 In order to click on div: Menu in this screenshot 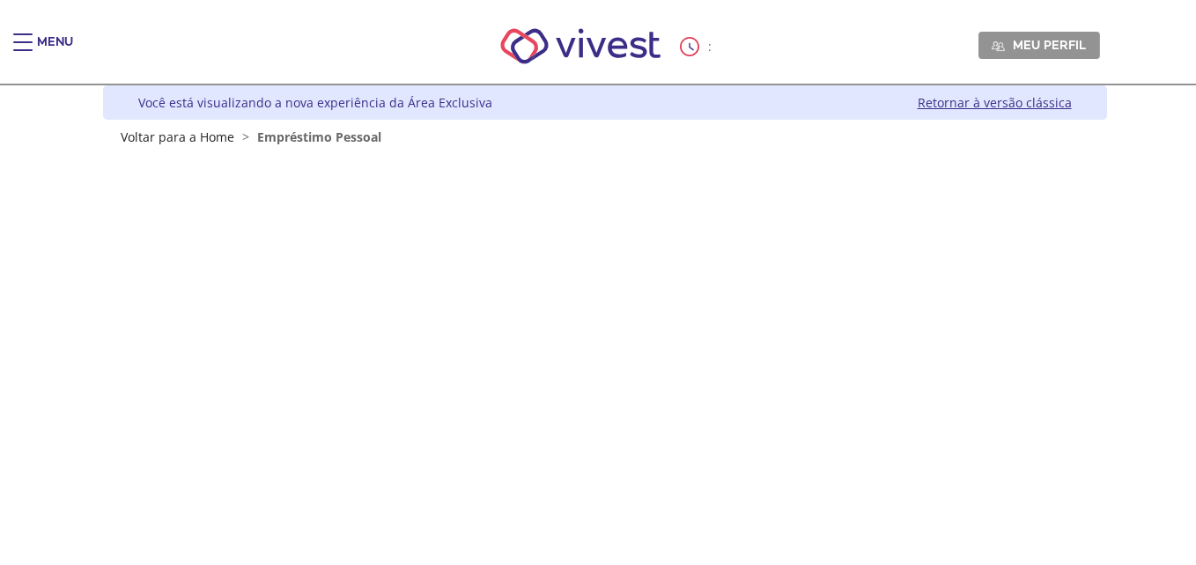, I will do `click(55, 51)`.